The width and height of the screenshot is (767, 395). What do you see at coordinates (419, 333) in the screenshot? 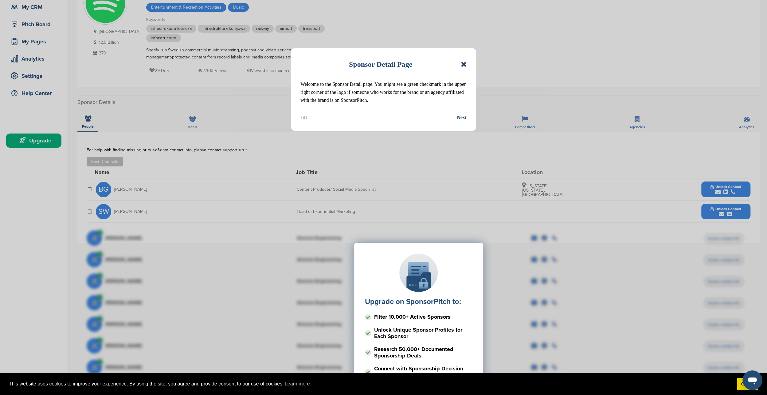
I see `li: Unlock Unique Sponsor Profiles for Each Sponsor` at bounding box center [419, 333].